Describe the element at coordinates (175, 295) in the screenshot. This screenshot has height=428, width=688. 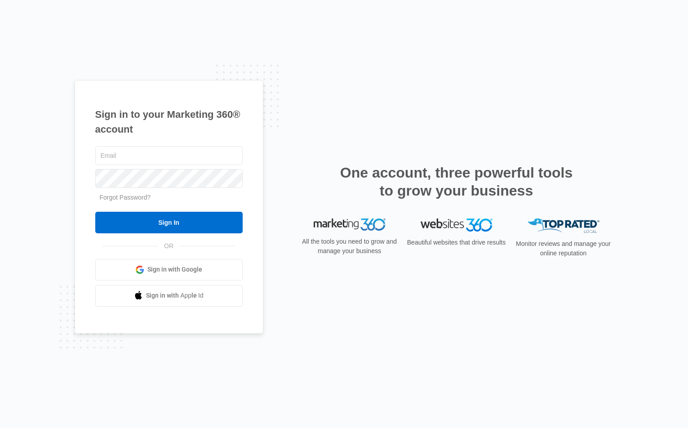
I see `span: Sign in with Apple Id` at that location.